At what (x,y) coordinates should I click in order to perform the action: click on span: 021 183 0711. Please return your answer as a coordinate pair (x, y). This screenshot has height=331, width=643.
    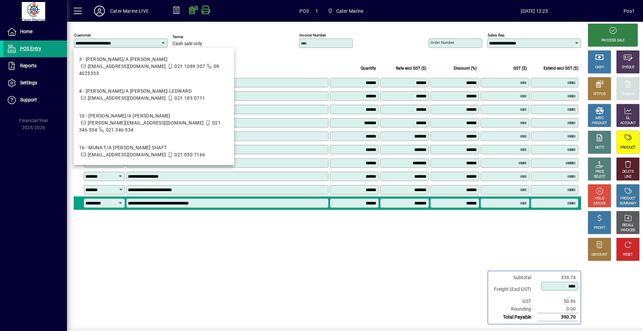
    Looking at the image, I should click on (190, 98).